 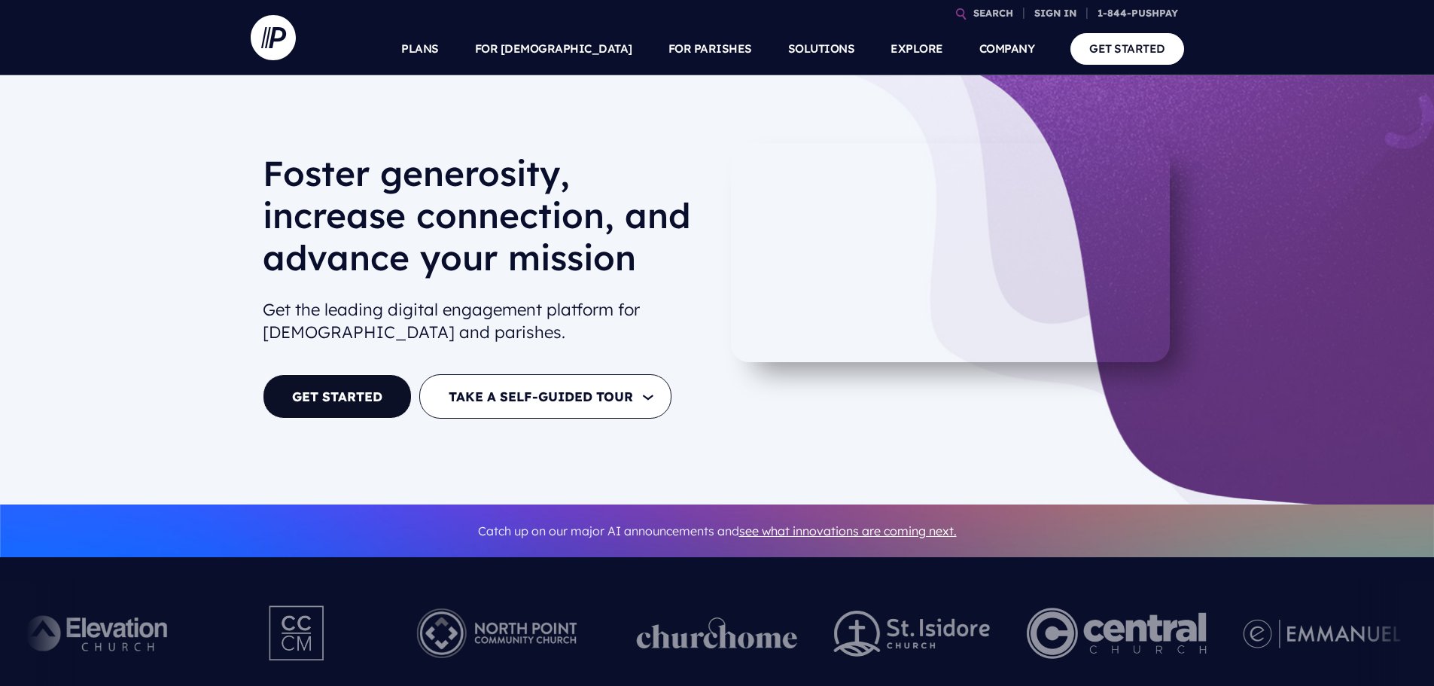 I want to click on img: Pushpay_Logo__NorthPoint, so click(x=497, y=633).